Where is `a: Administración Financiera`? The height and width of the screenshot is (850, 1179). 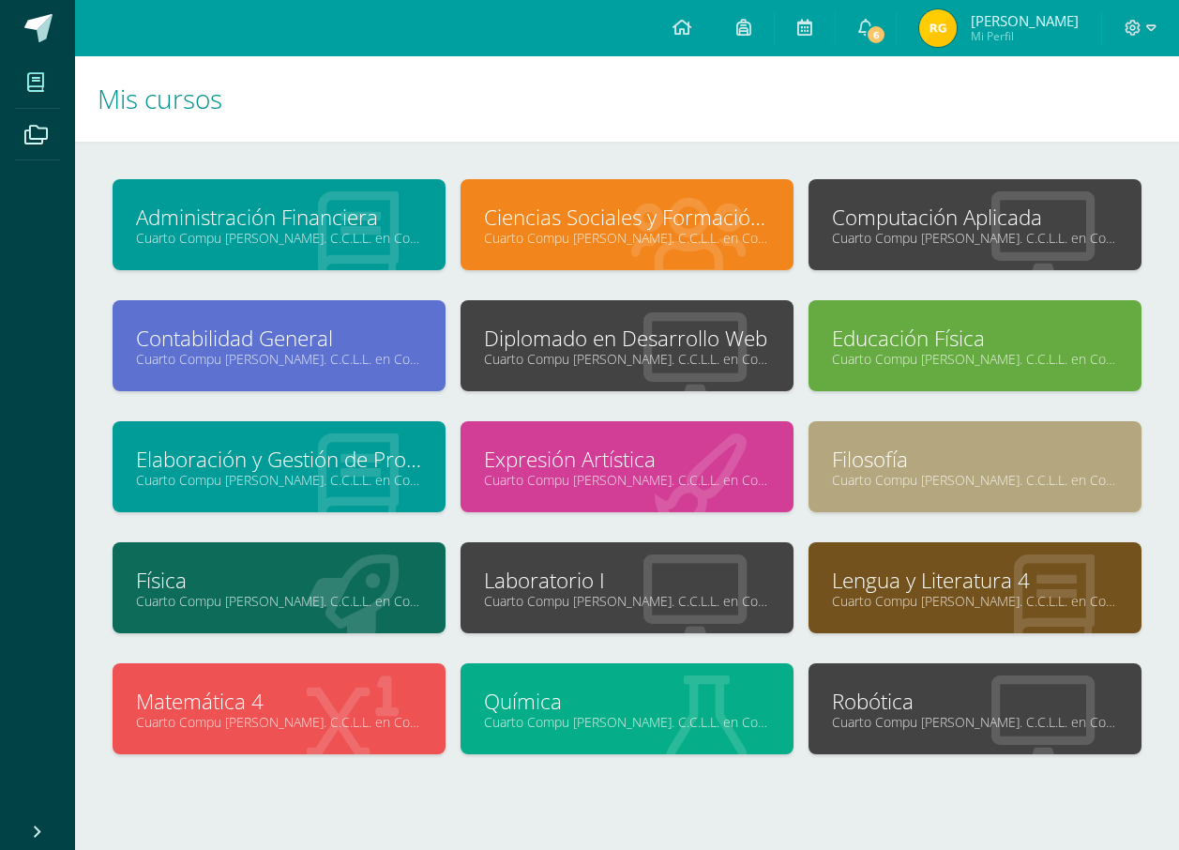
a: Administración Financiera is located at coordinates (279, 217).